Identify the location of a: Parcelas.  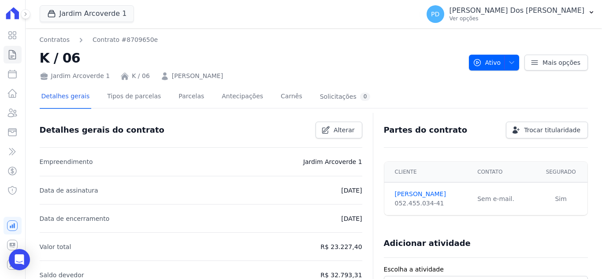
(191, 97).